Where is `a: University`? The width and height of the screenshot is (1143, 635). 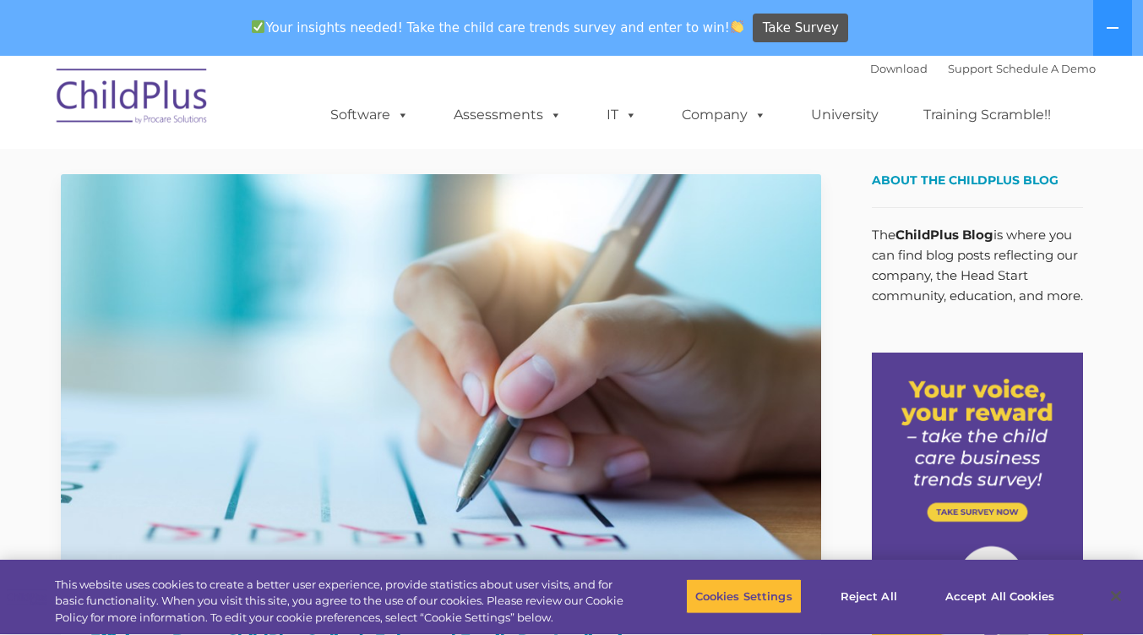
a: University is located at coordinates (845, 115).